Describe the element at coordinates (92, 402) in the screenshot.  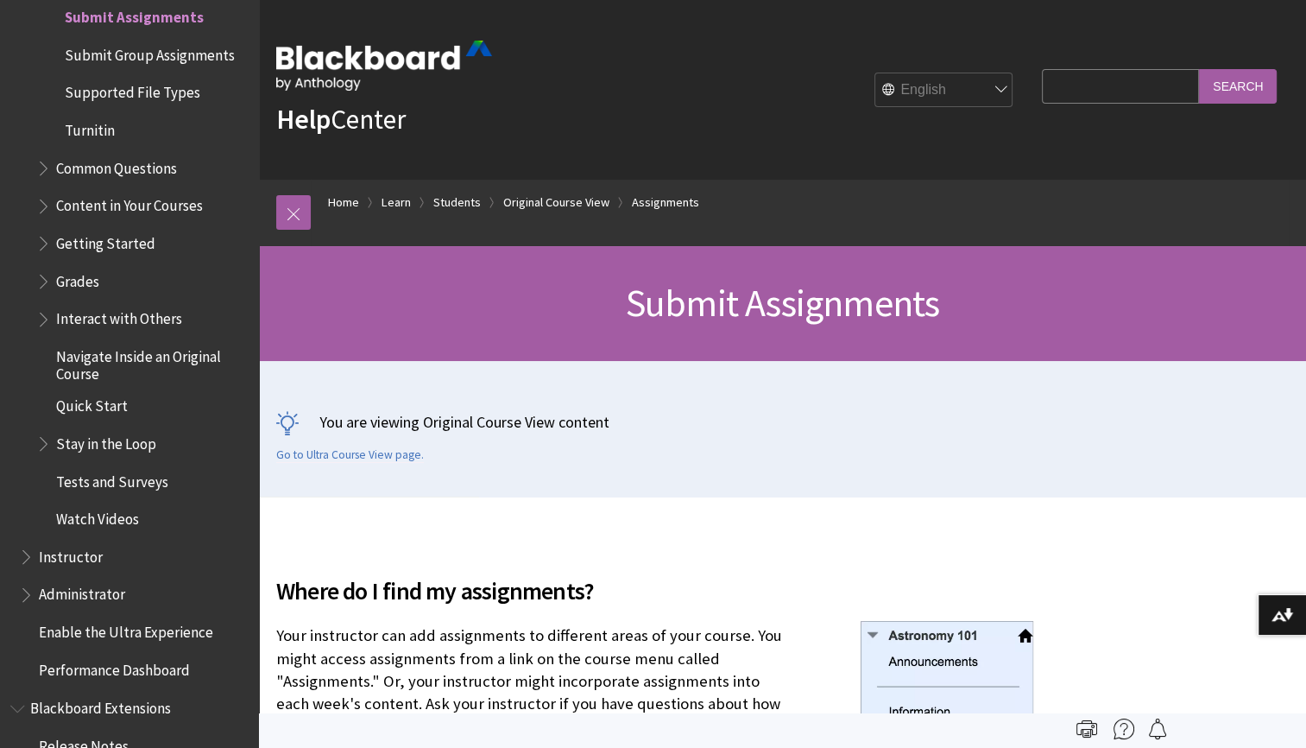
I see `span: Quick Start` at that location.